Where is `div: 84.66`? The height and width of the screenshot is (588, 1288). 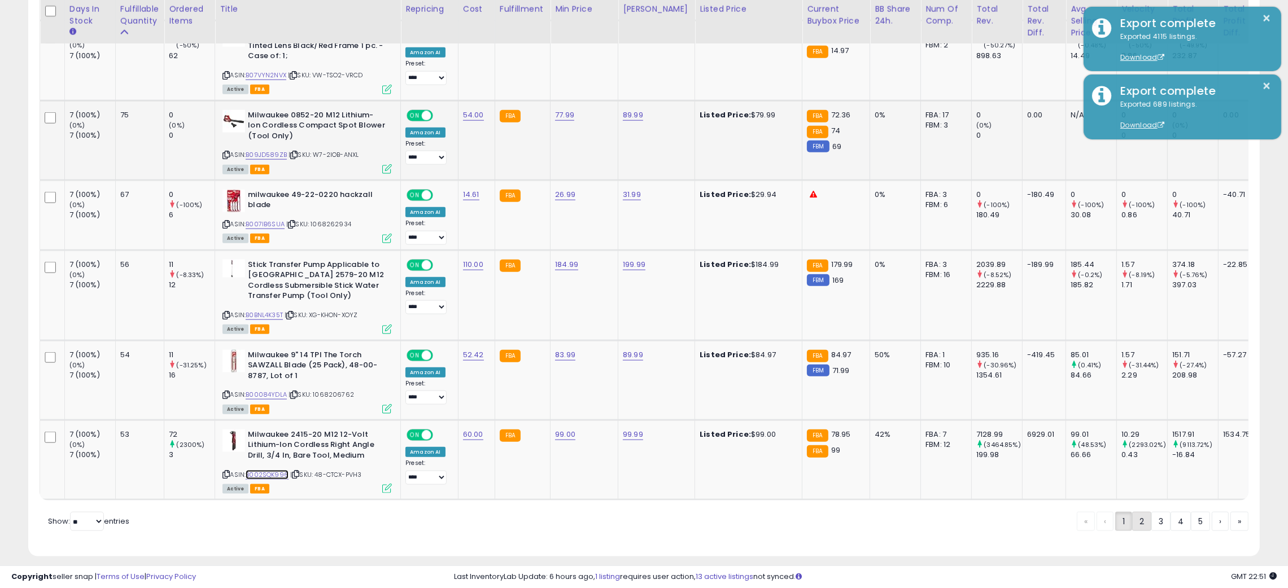
div: 84.66 is located at coordinates (1093, 375).